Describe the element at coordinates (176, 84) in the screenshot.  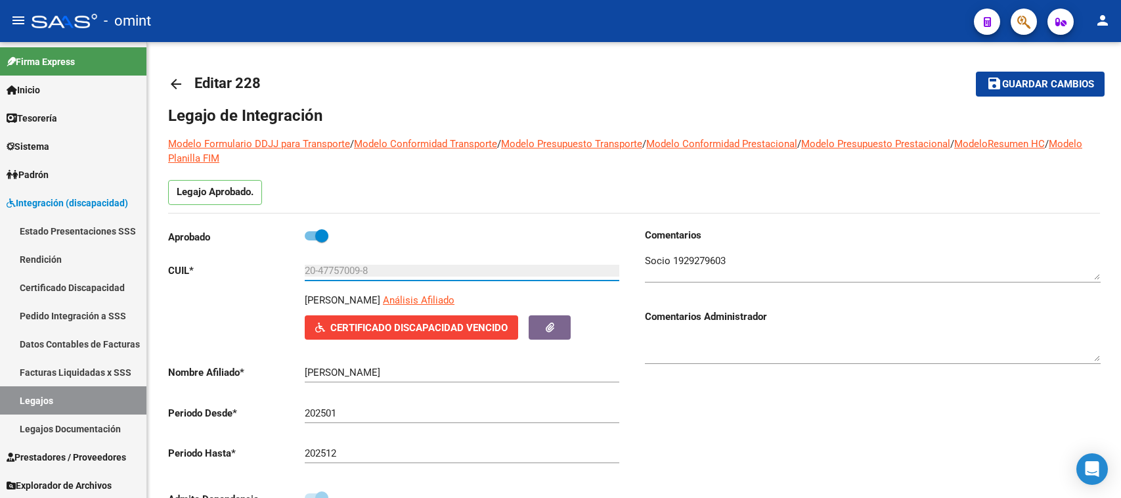
I see `mat-icon: arrow_back` at that location.